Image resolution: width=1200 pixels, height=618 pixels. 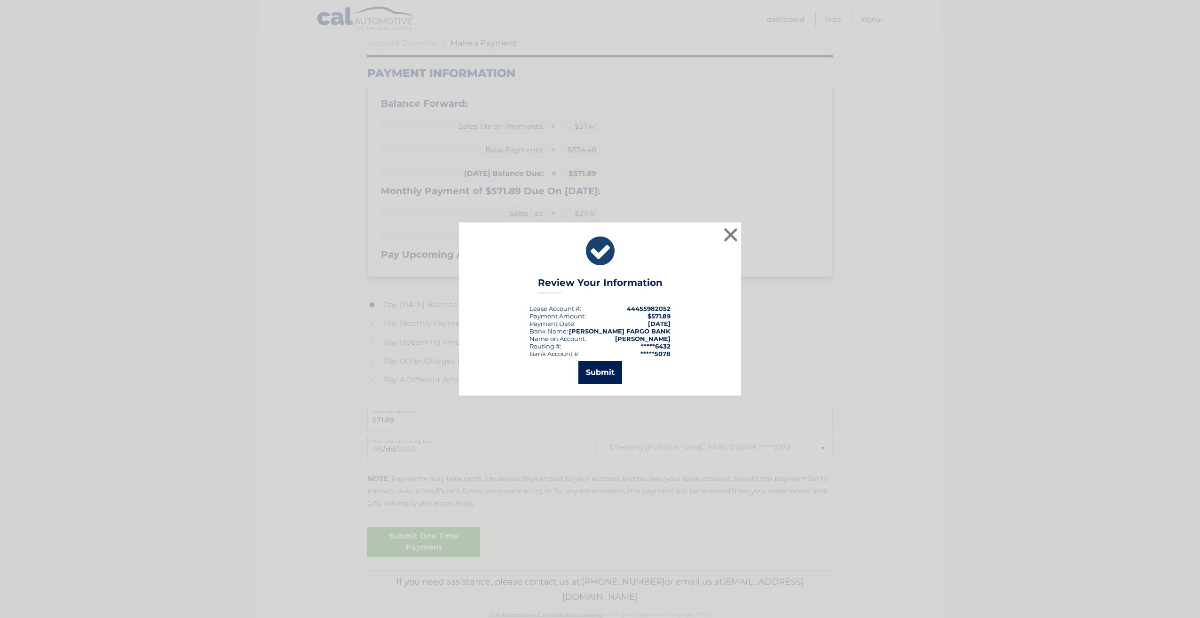 What do you see at coordinates (649, 309) in the screenshot?
I see `strong: 44455982052` at bounding box center [649, 309].